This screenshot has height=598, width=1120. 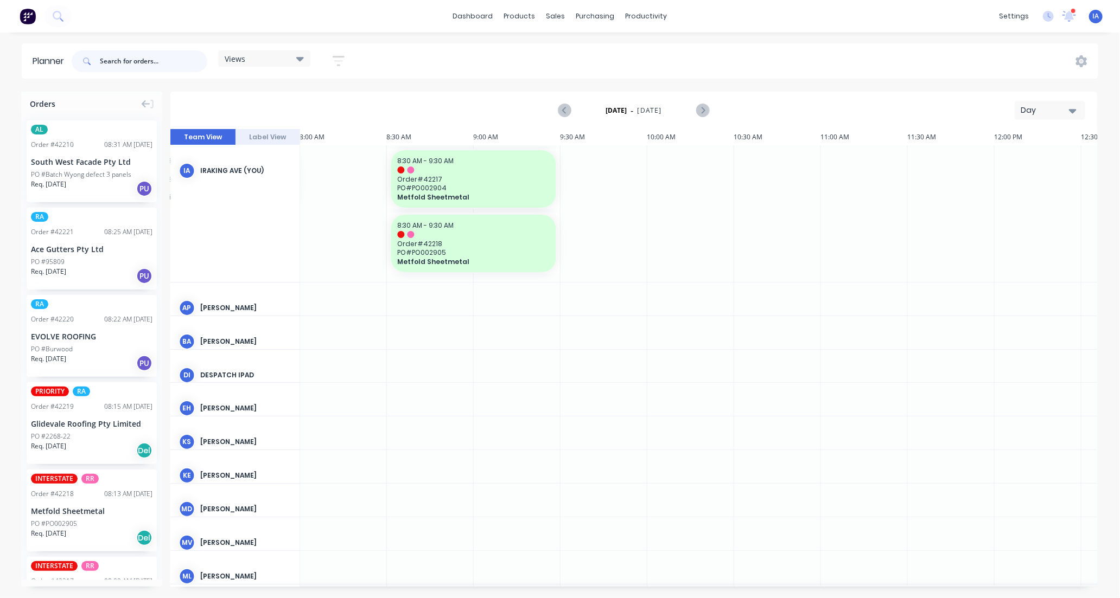 I want to click on span: Order # 42217, so click(x=474, y=179).